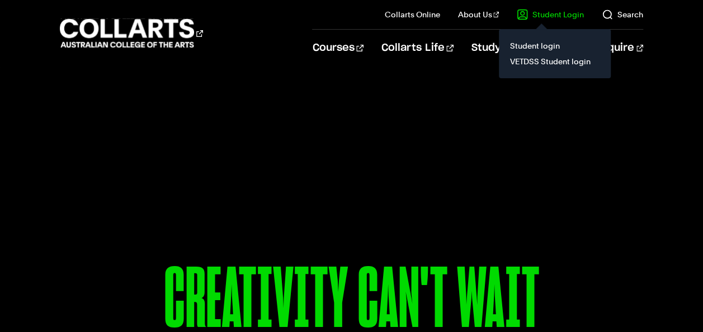  Describe the element at coordinates (551, 15) in the screenshot. I see `a: Student Login` at that location.